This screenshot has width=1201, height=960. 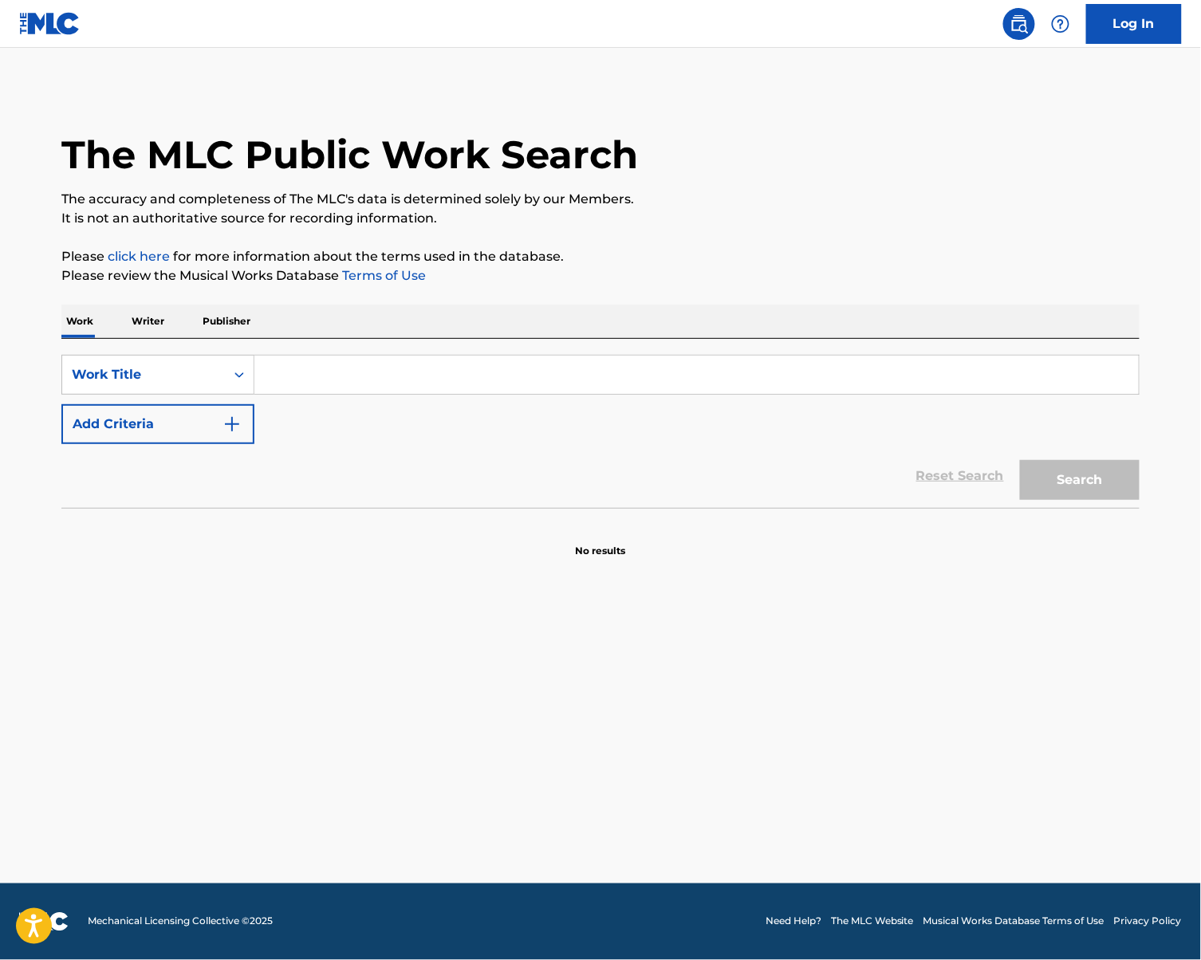 I want to click on form: Search Form, so click(x=601, y=431).